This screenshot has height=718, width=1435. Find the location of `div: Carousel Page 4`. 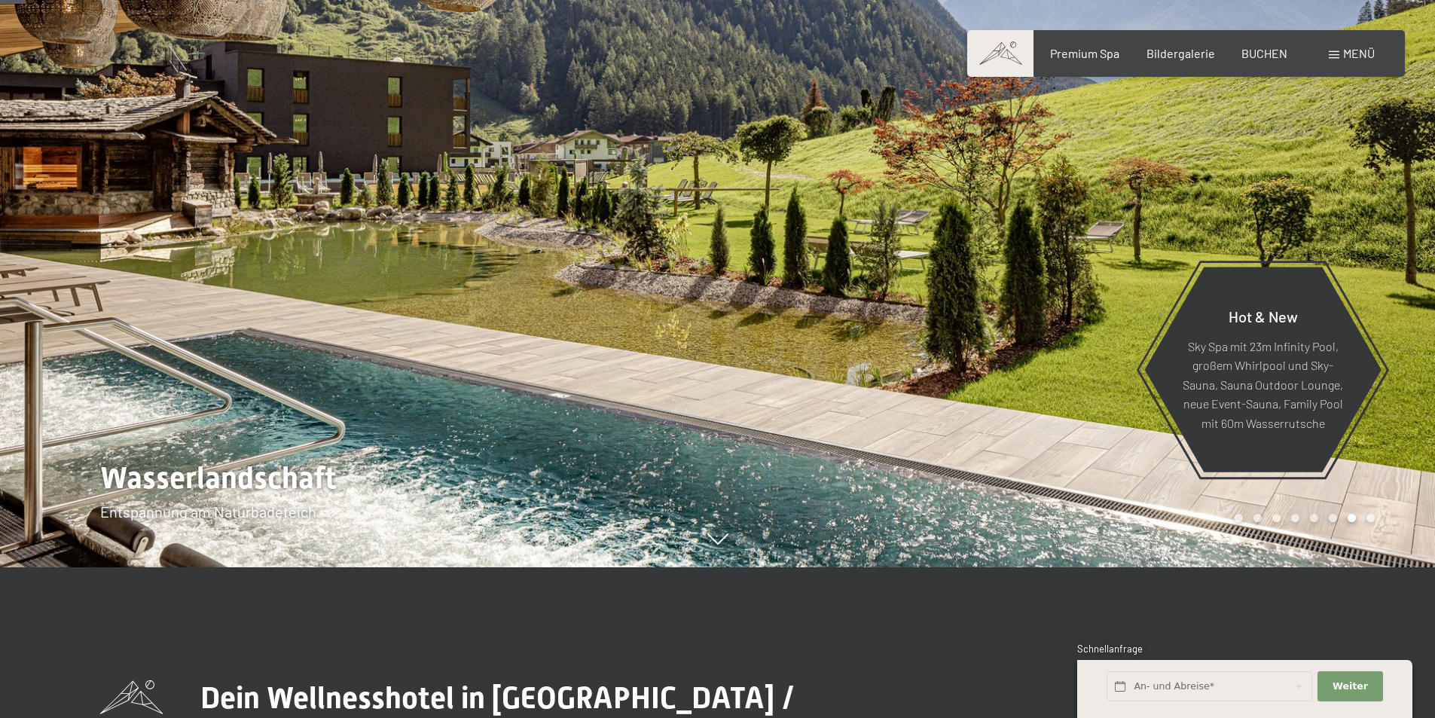

div: Carousel Page 4 is located at coordinates (1294, 517).